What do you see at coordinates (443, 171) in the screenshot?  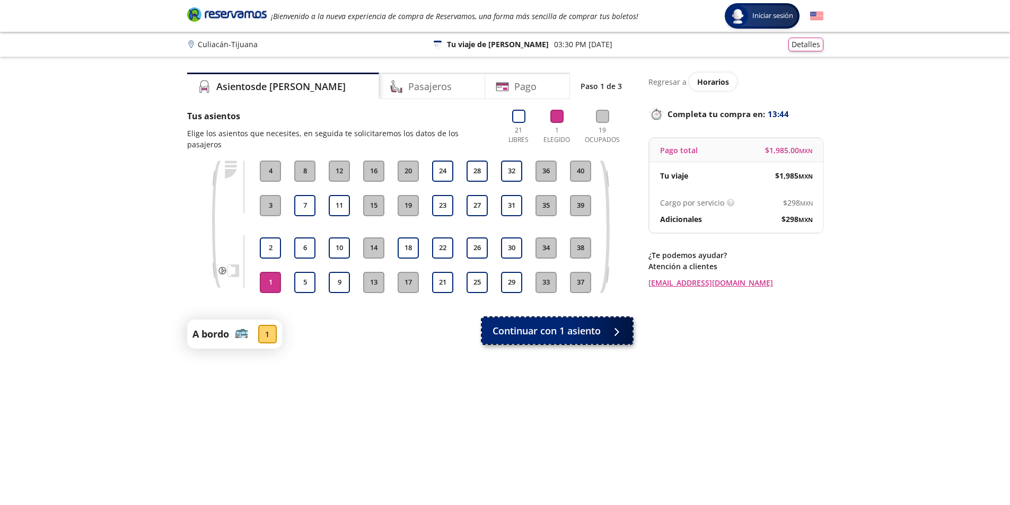 I see `button: 24` at bounding box center [443, 171].